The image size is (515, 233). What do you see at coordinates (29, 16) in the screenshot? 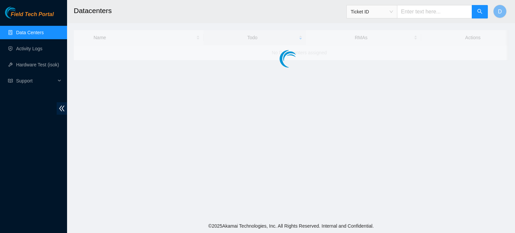
I see `a: Akamai TechnologiesField Tech Portal` at bounding box center [29, 16].